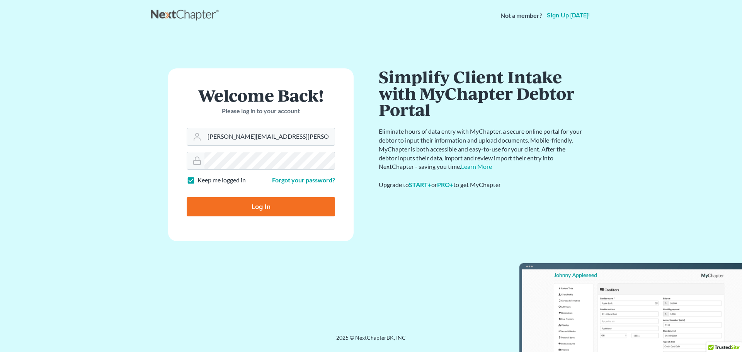 The height and width of the screenshot is (352, 742). I want to click on a: START+, so click(420, 184).